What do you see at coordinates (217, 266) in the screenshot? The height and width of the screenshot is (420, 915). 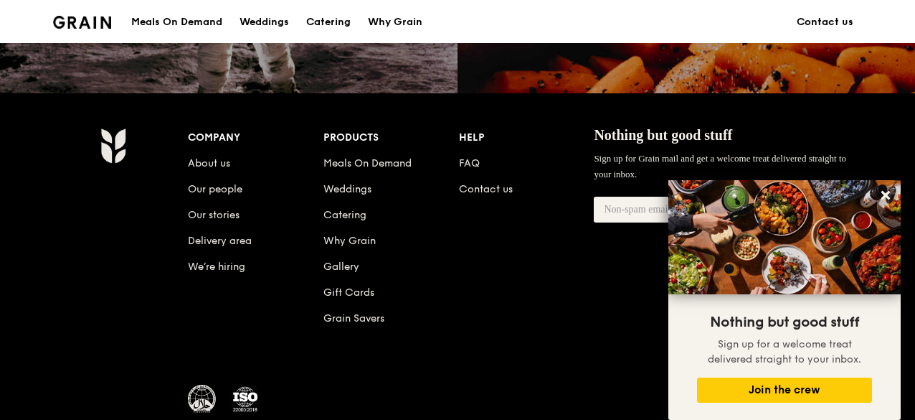 I see `a: We’re hiring` at bounding box center [217, 266].